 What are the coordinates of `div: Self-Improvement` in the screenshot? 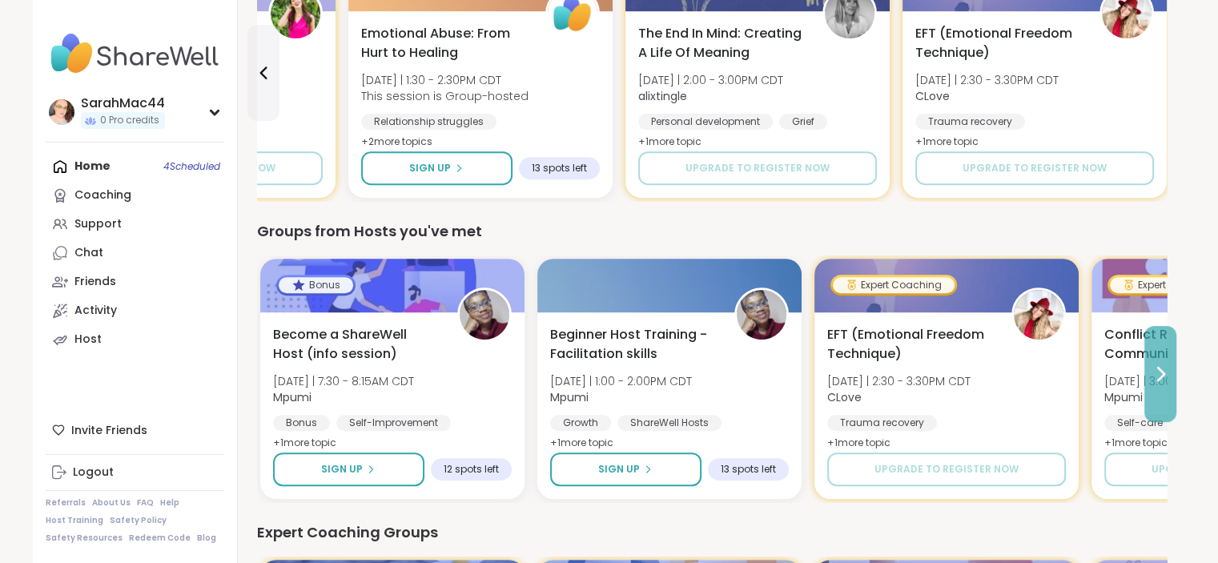 It's located at (393, 423).